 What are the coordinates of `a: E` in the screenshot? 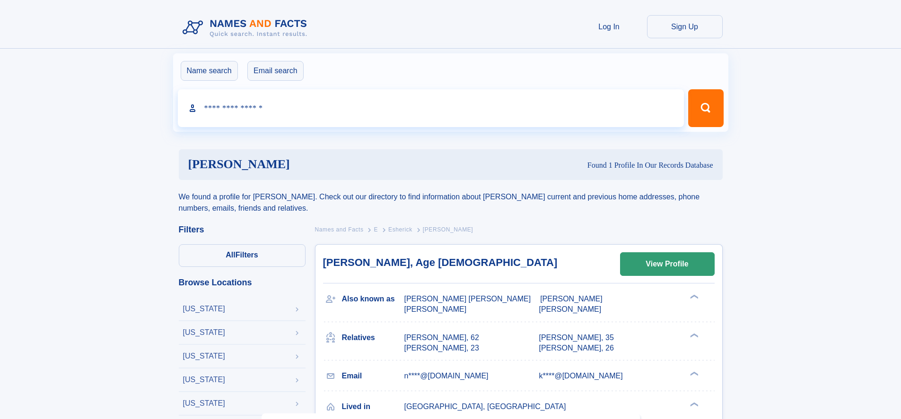 It's located at (375, 229).